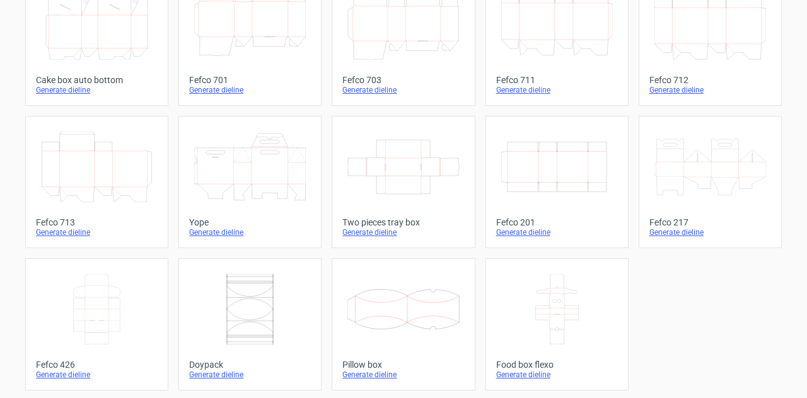 Image resolution: width=807 pixels, height=398 pixels. What do you see at coordinates (403, 325) in the screenshot?
I see `a: Pillow boxGenerate dieline` at bounding box center [403, 325].